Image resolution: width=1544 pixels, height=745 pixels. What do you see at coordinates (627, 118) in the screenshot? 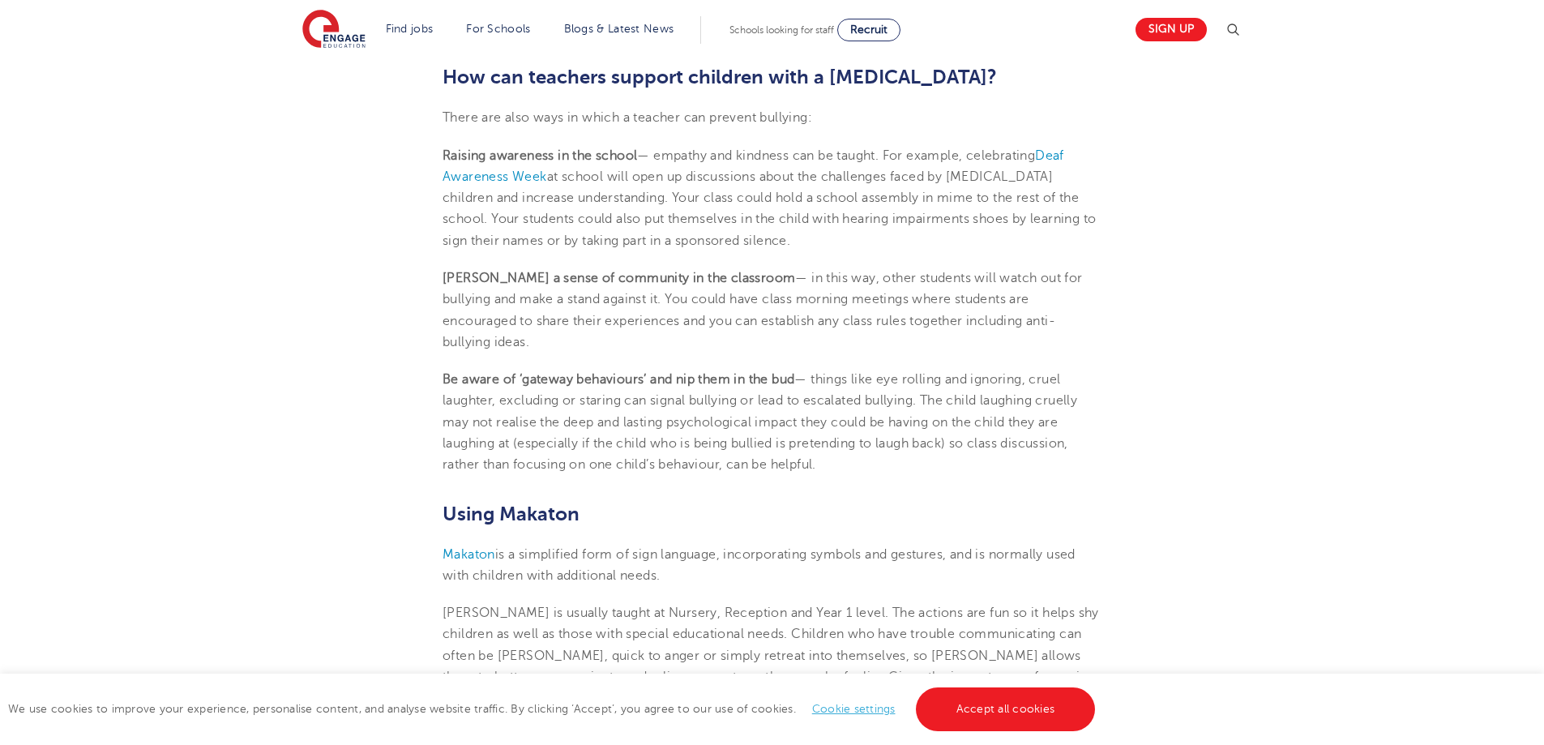
I see `span: There are also ways in which a teacher can prevent bullying:` at bounding box center [627, 118].